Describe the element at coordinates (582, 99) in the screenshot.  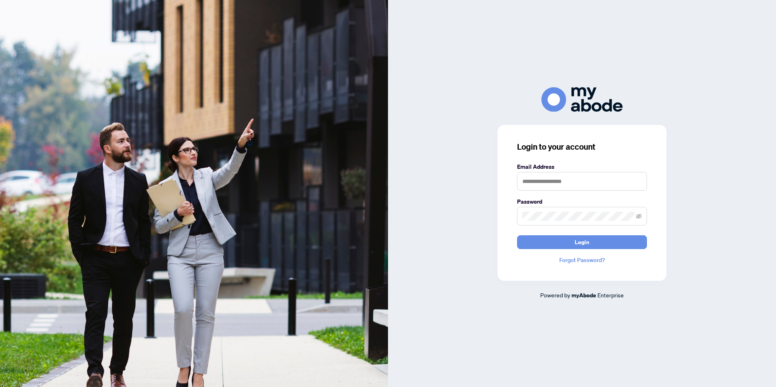
I see `img: ma-logo` at that location.